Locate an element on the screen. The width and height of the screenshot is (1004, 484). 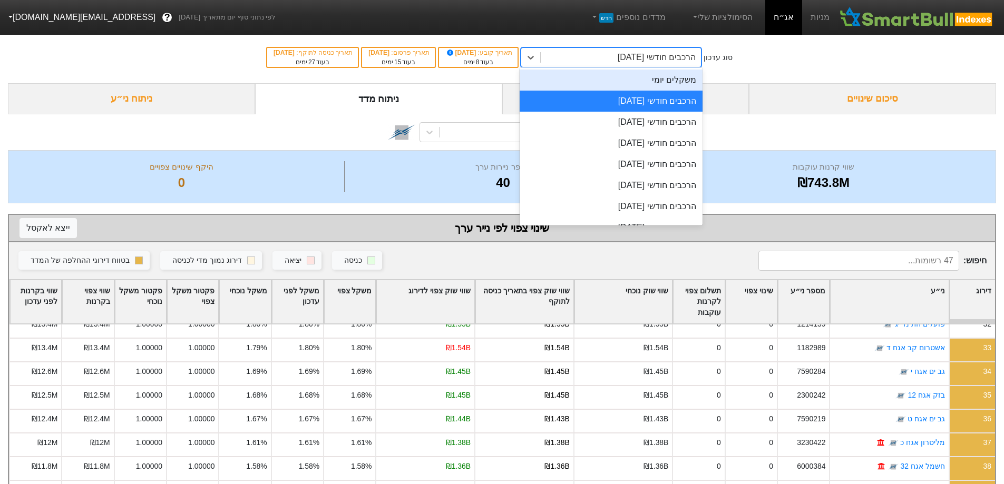
div: 38 is located at coordinates (987, 466).